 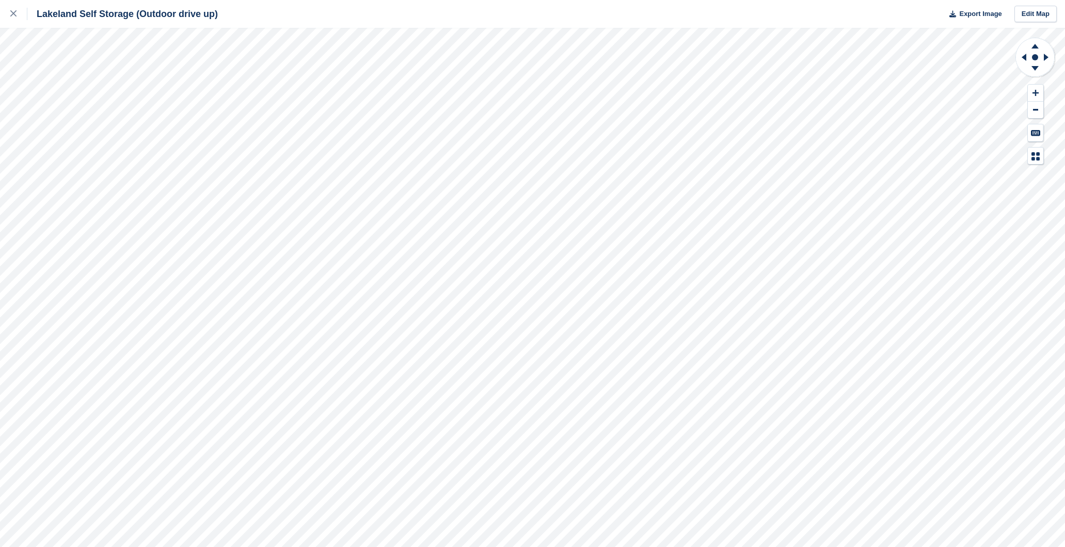 What do you see at coordinates (1035, 110) in the screenshot?
I see `button: Zoom Out` at bounding box center [1035, 110].